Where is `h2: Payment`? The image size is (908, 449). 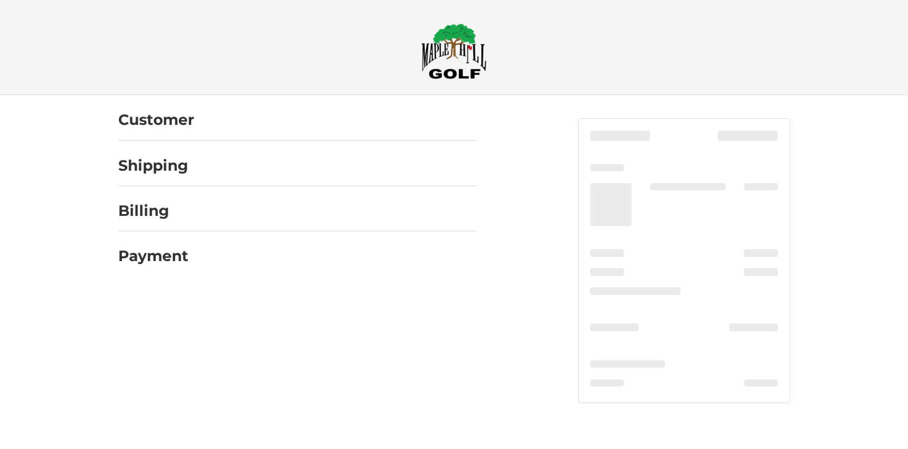 h2: Payment is located at coordinates (153, 255).